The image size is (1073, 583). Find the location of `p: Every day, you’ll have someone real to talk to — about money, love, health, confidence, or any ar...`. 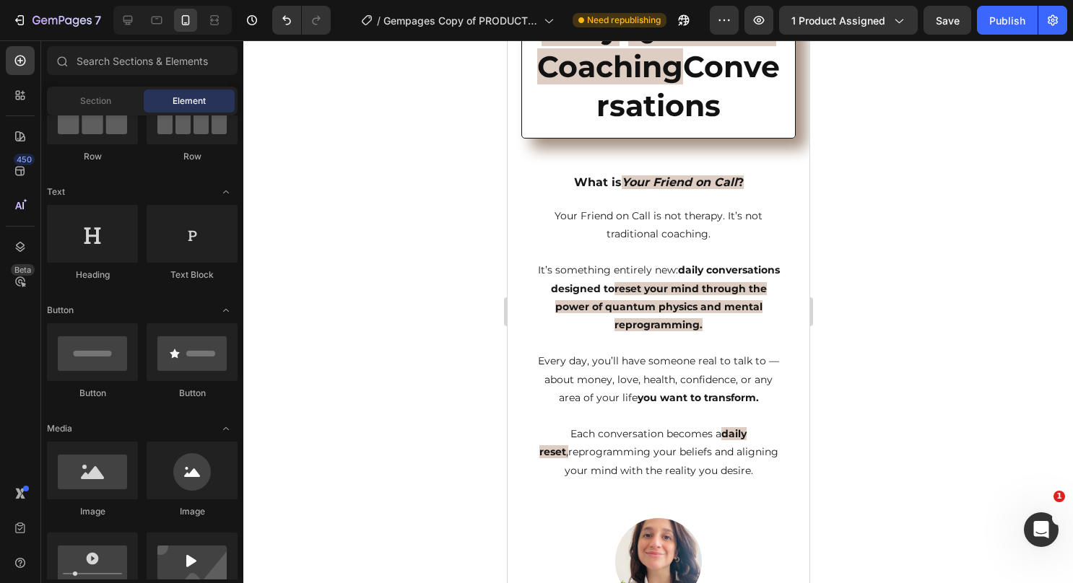

p: Every day, you’ll have someone real to talk to — about money, love, health, confidence, or any ar... is located at coordinates (151, 339).